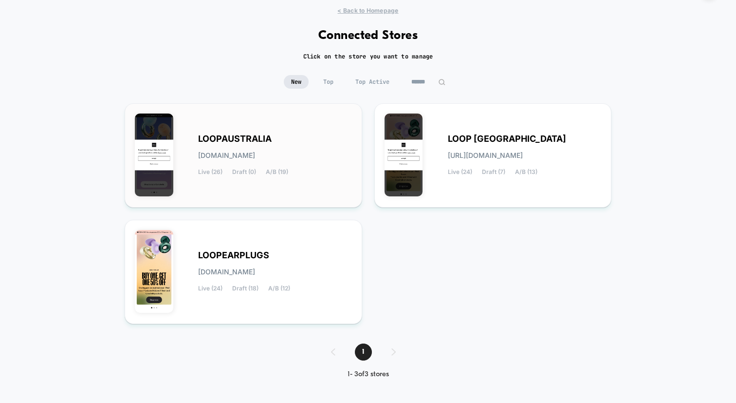 The height and width of the screenshot is (403, 736). What do you see at coordinates (235, 139) in the screenshot?
I see `span: LOOPAUSTRALIA` at bounding box center [235, 139].